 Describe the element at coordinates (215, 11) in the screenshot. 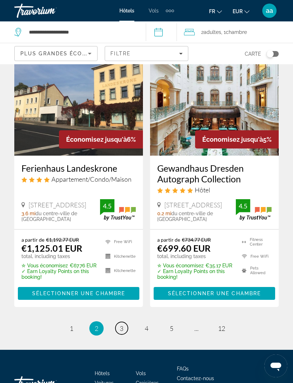

I see `button: Change language` at that location.